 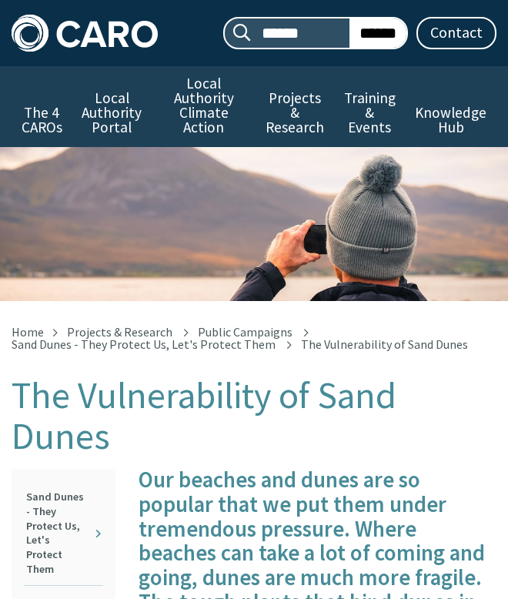 I want to click on a: Knowledge Hub, so click(x=450, y=121).